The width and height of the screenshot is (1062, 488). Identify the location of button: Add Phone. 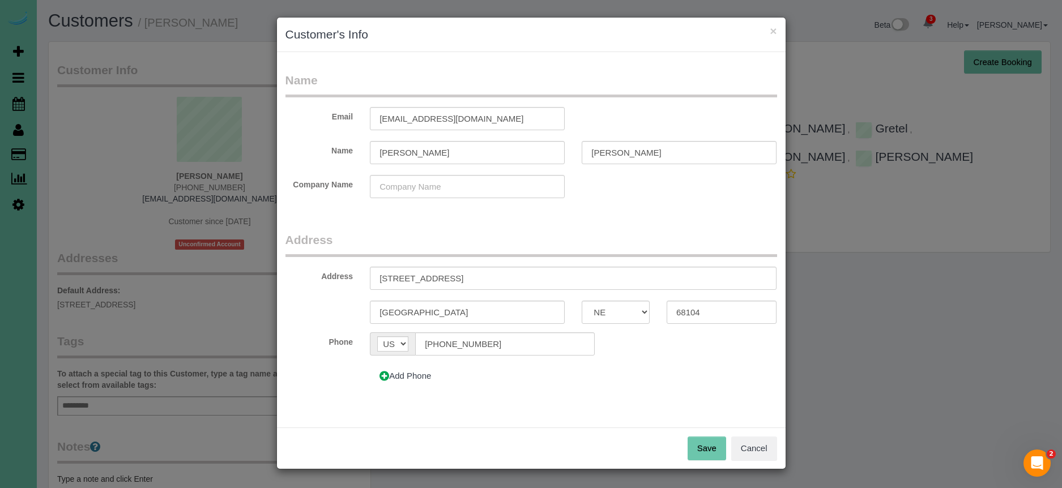
(405, 376).